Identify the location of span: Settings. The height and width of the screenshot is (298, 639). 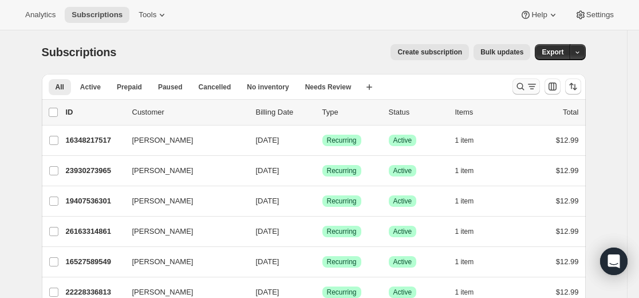
(600, 15).